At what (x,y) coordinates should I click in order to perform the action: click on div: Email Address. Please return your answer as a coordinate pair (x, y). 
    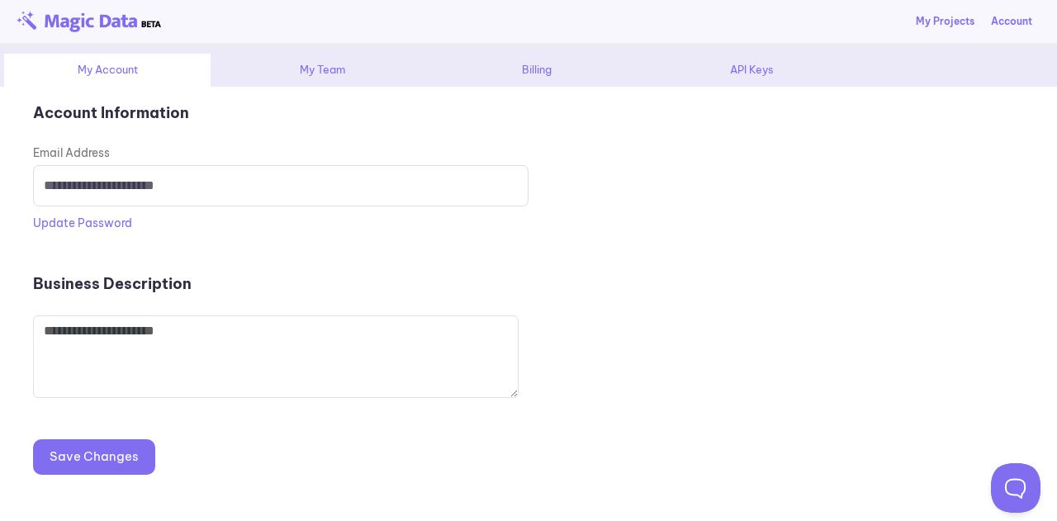
    Looking at the image, I should click on (528, 153).